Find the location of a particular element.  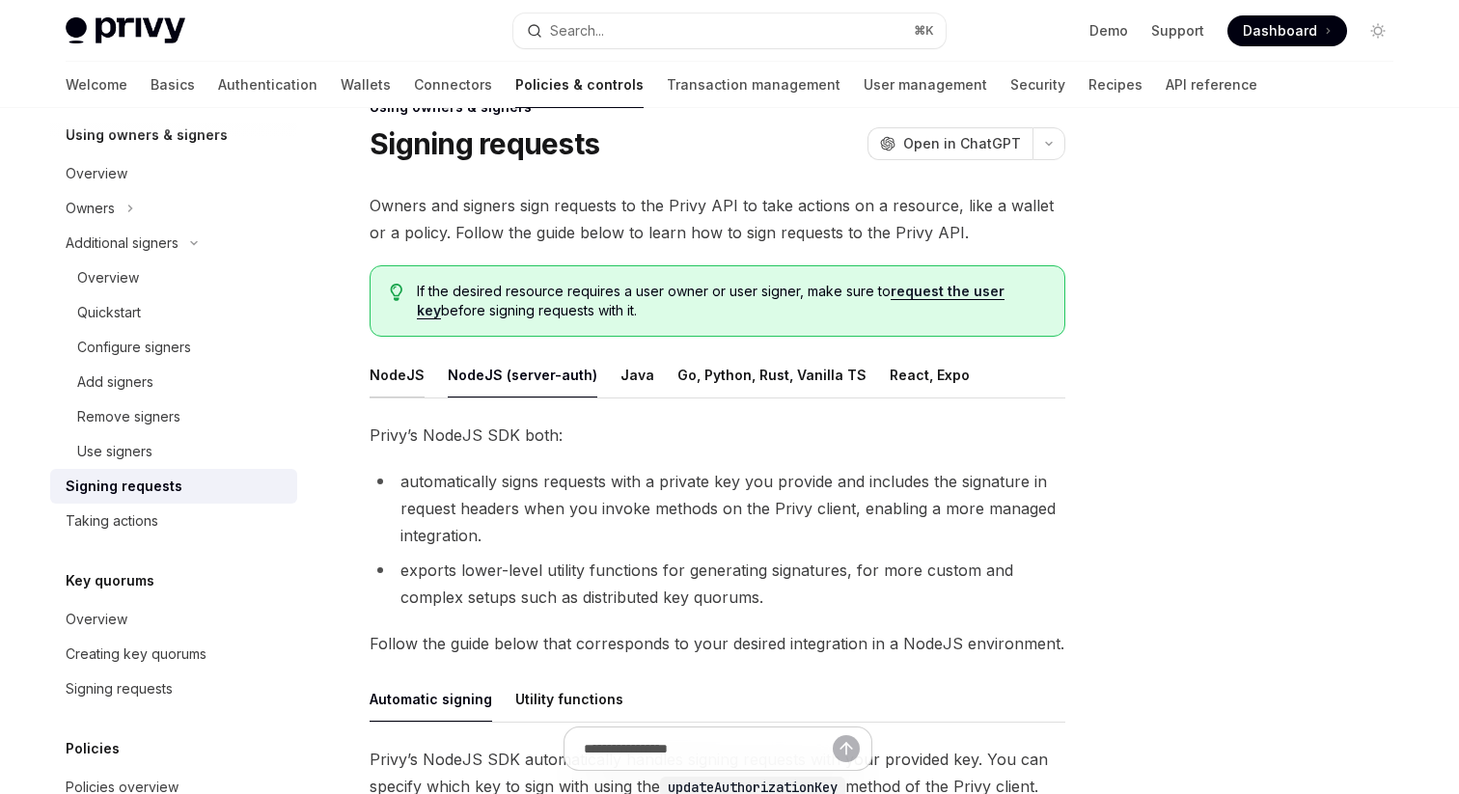

span: Privy’s NodeJS SDK both: is located at coordinates (717, 435).